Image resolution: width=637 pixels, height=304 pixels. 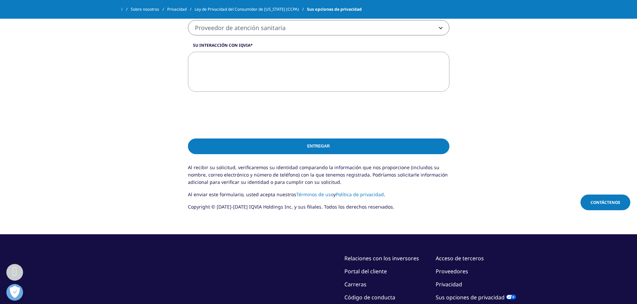 I want to click on a: Acceso de terceros, so click(x=459, y=259).